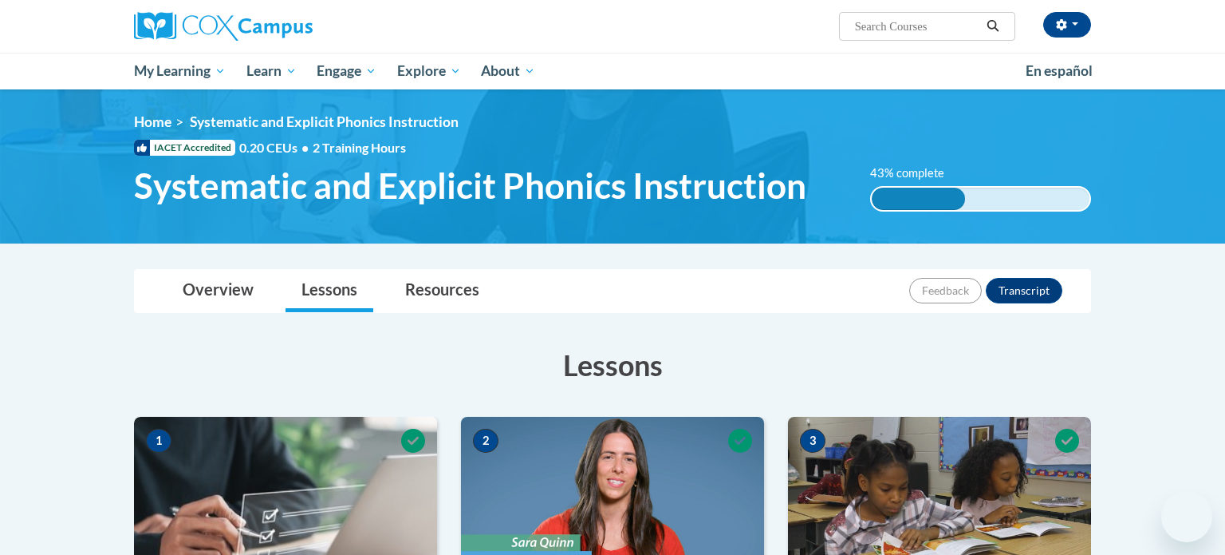  Describe the element at coordinates (429, 71) in the screenshot. I see `a: Explore` at that location.